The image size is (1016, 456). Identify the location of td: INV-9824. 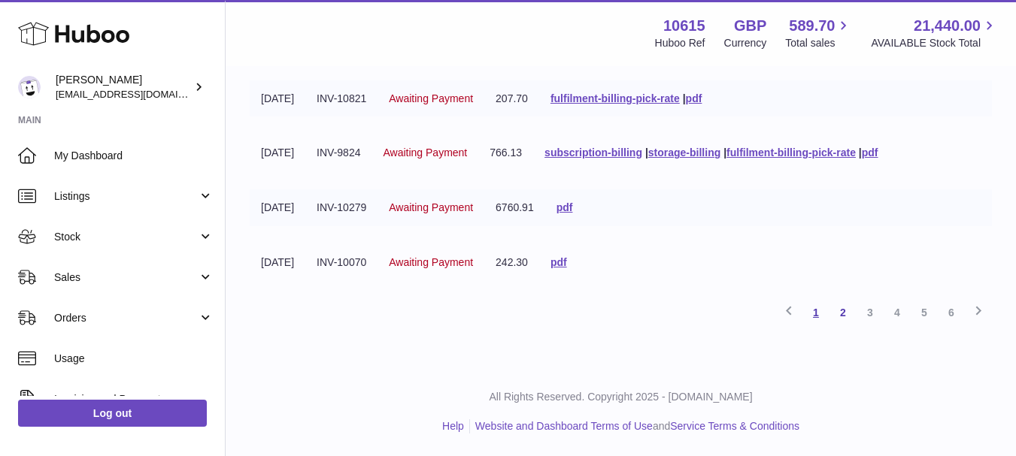
(338, 153).